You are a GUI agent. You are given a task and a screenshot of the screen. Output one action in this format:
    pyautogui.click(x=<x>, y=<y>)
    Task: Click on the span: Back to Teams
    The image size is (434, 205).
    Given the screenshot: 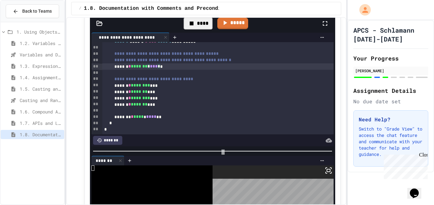 What is the action you would take?
    pyautogui.click(x=37, y=11)
    